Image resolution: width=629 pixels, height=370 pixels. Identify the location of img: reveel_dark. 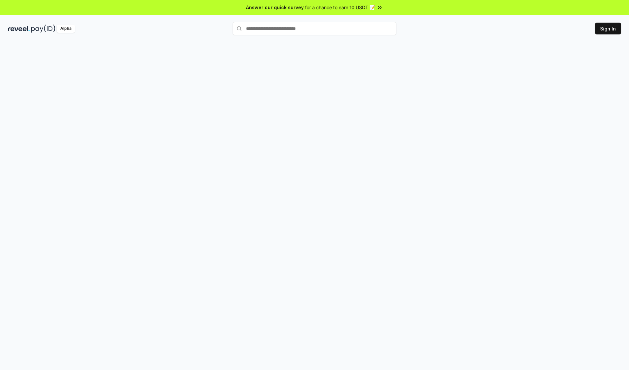
(19, 28).